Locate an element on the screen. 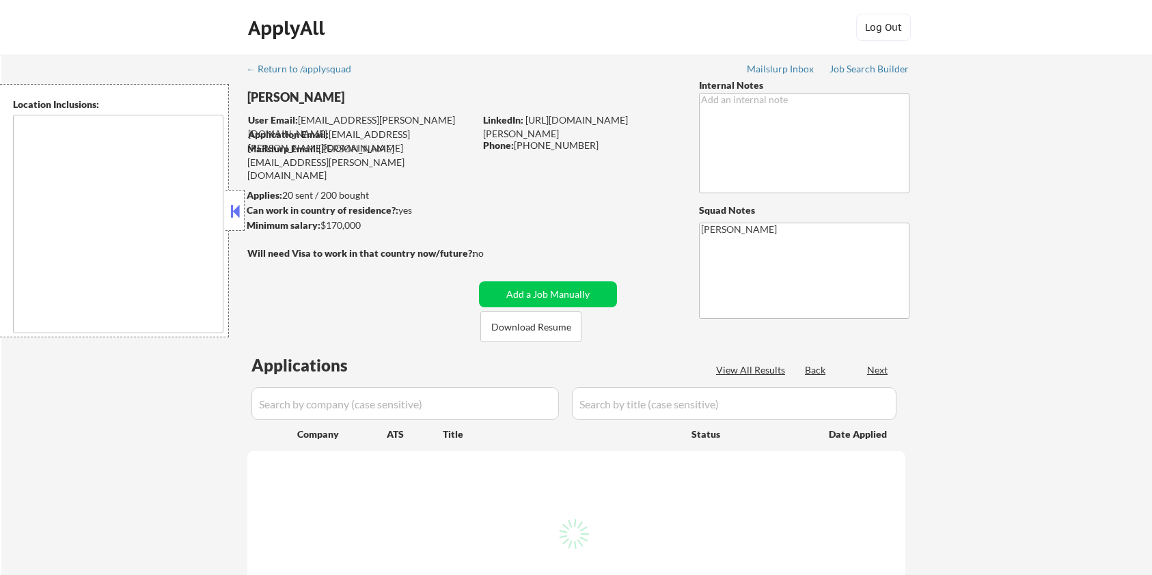 The height and width of the screenshot is (575, 1152). div: Status is located at coordinates (750, 434).